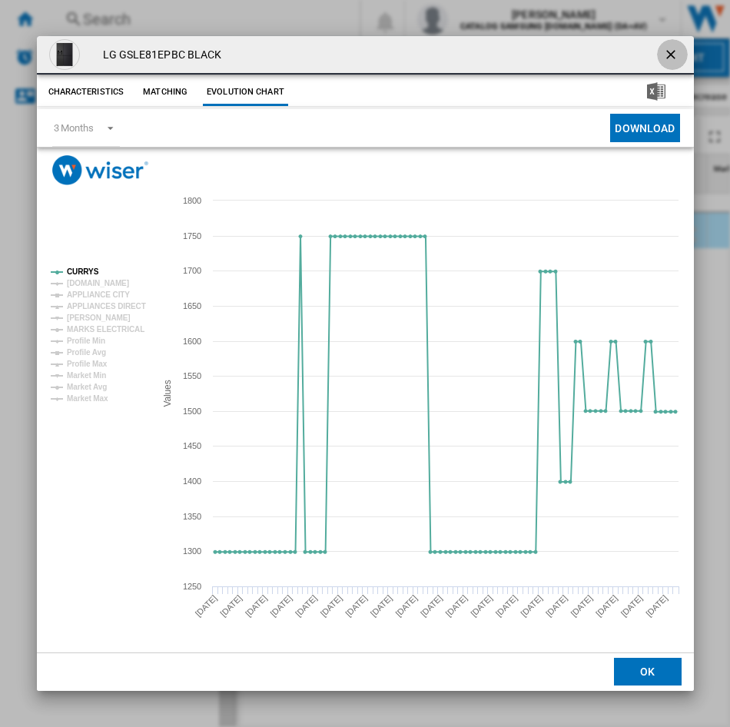  What do you see at coordinates (648, 672) in the screenshot?
I see `button: OK` at bounding box center [648, 672].